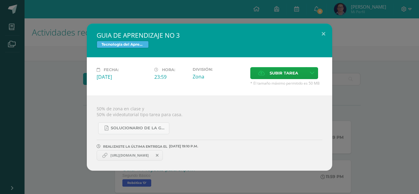  Describe the element at coordinates (138, 128) in the screenshot. I see `span: SOLUCIONARIO DE LA GUIA 3 FUNCIONES..pdf` at that location.